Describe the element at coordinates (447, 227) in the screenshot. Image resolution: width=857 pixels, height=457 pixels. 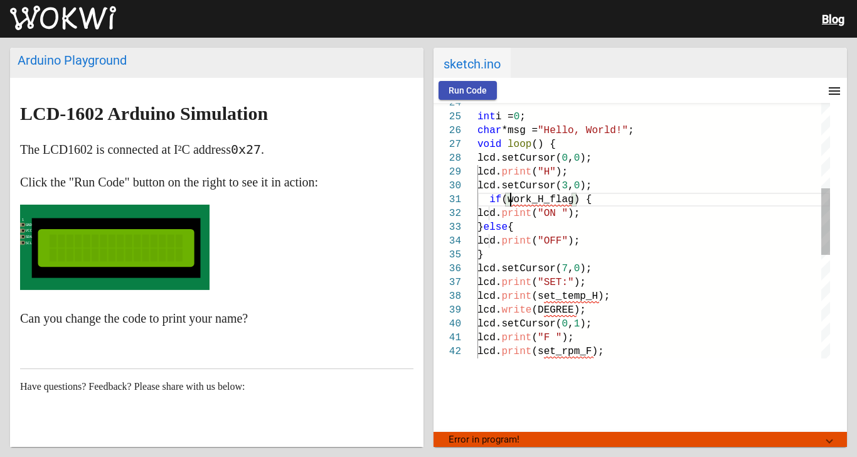
I see `div: 33` at that location.